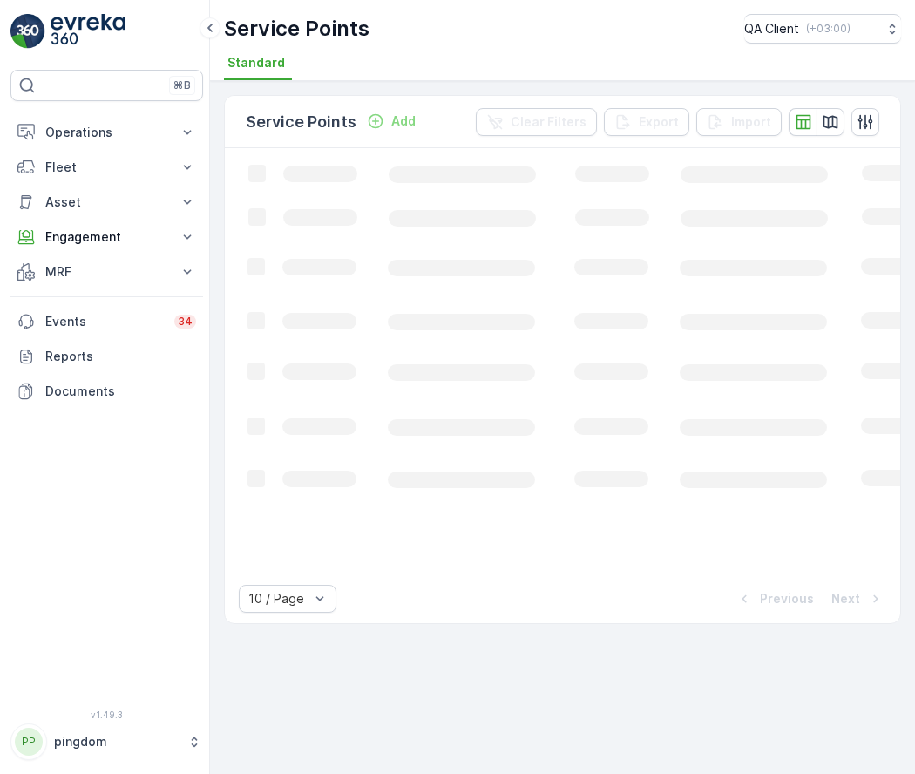 Image resolution: width=915 pixels, height=774 pixels. I want to click on p: MRF, so click(106, 272).